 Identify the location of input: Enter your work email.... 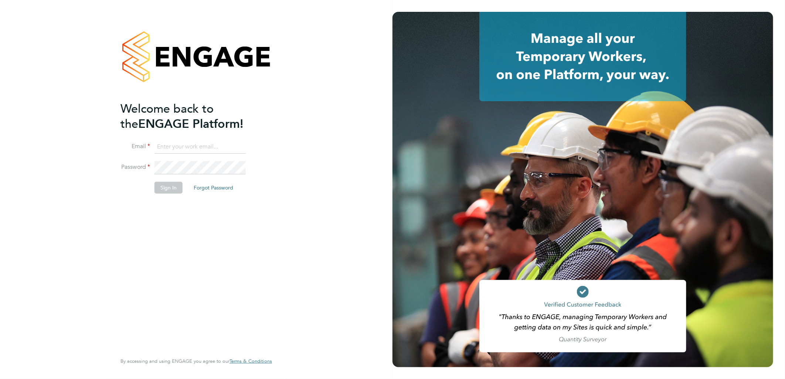
(200, 147).